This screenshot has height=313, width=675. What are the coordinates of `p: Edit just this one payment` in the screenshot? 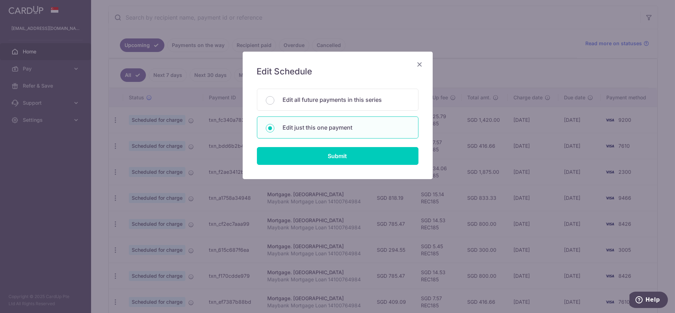 It's located at (346, 127).